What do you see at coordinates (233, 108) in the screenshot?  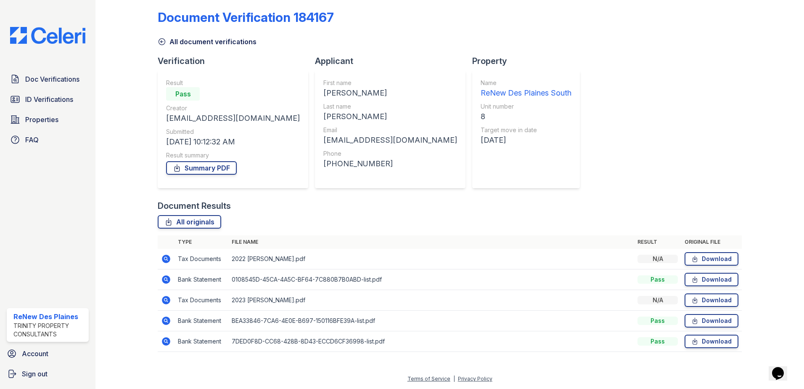 I see `div: Creator` at bounding box center [233, 108].